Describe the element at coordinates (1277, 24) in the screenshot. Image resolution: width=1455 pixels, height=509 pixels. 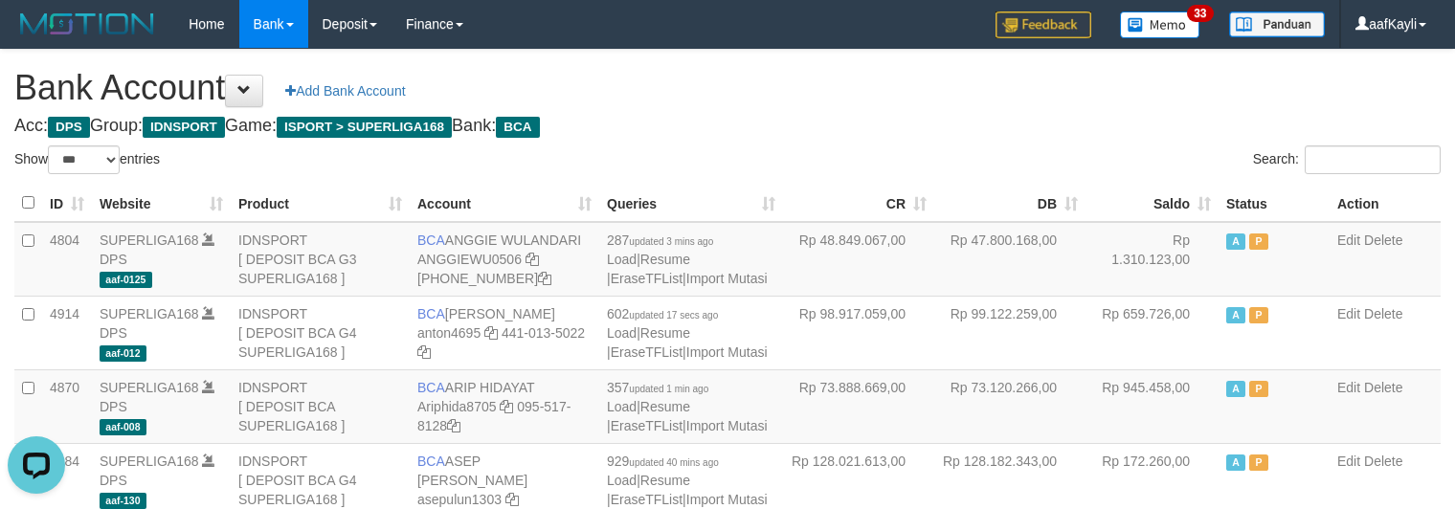
I see `img: panduan.png` at that location.